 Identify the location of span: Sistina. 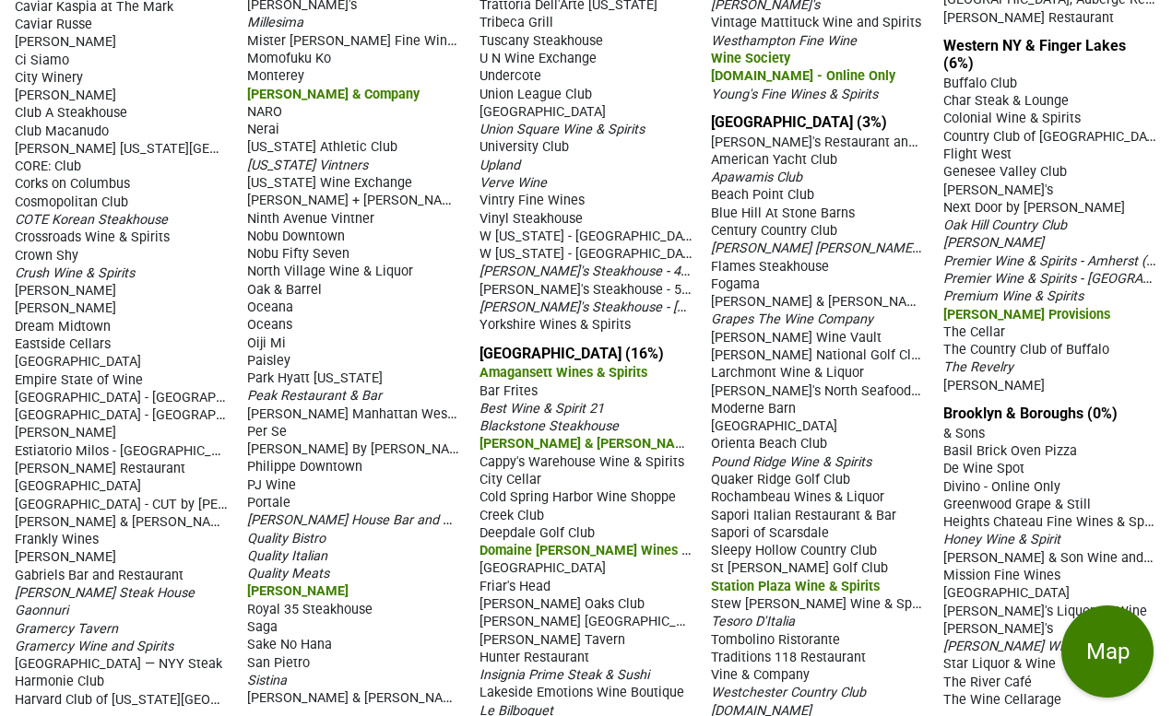
(266, 680).